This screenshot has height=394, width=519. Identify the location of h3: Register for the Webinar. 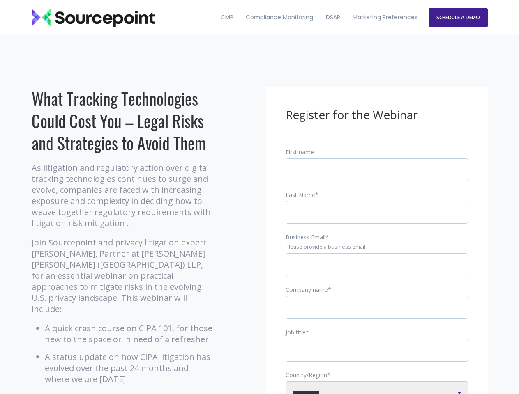
(377, 115).